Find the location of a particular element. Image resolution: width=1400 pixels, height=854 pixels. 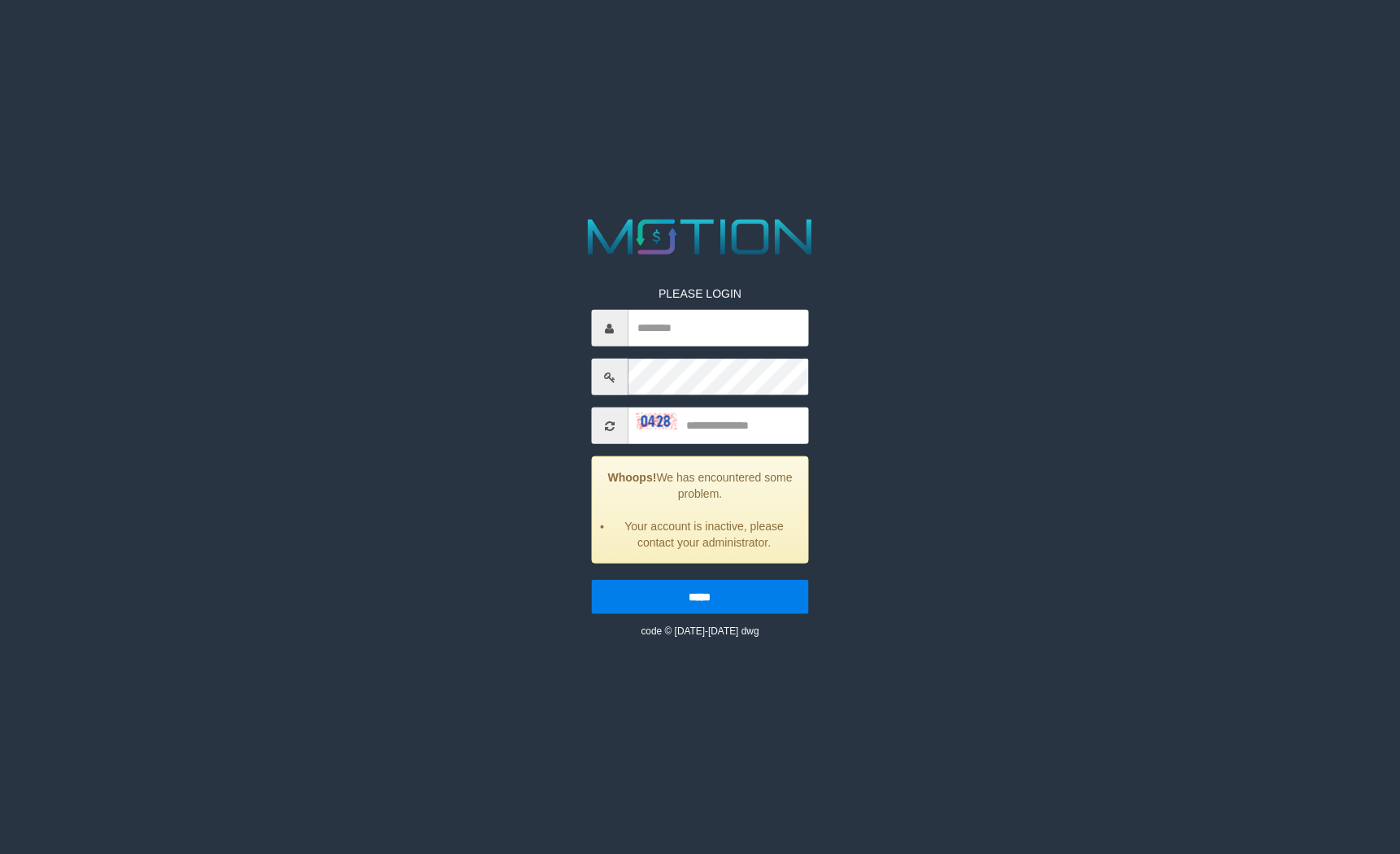

div: We has encountered some problem. is located at coordinates (699, 509).